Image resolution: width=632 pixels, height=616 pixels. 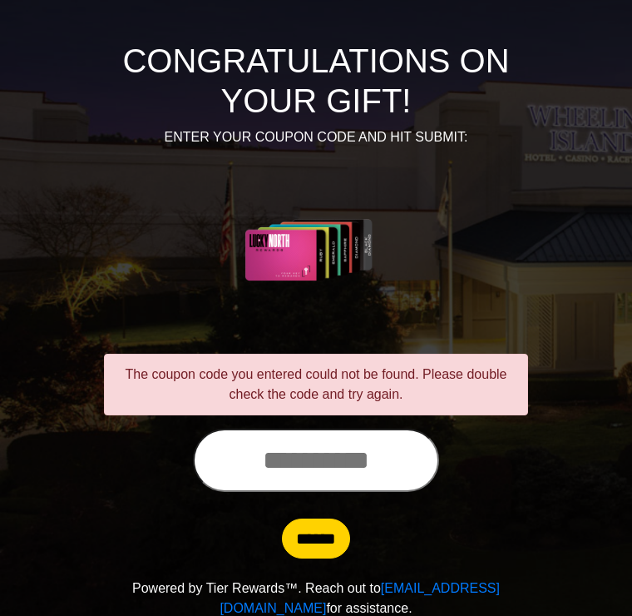 What do you see at coordinates (316, 137) in the screenshot?
I see `p: ENTER YOUR COUPON CODE AND HIT SUBMIT:` at bounding box center [316, 137].